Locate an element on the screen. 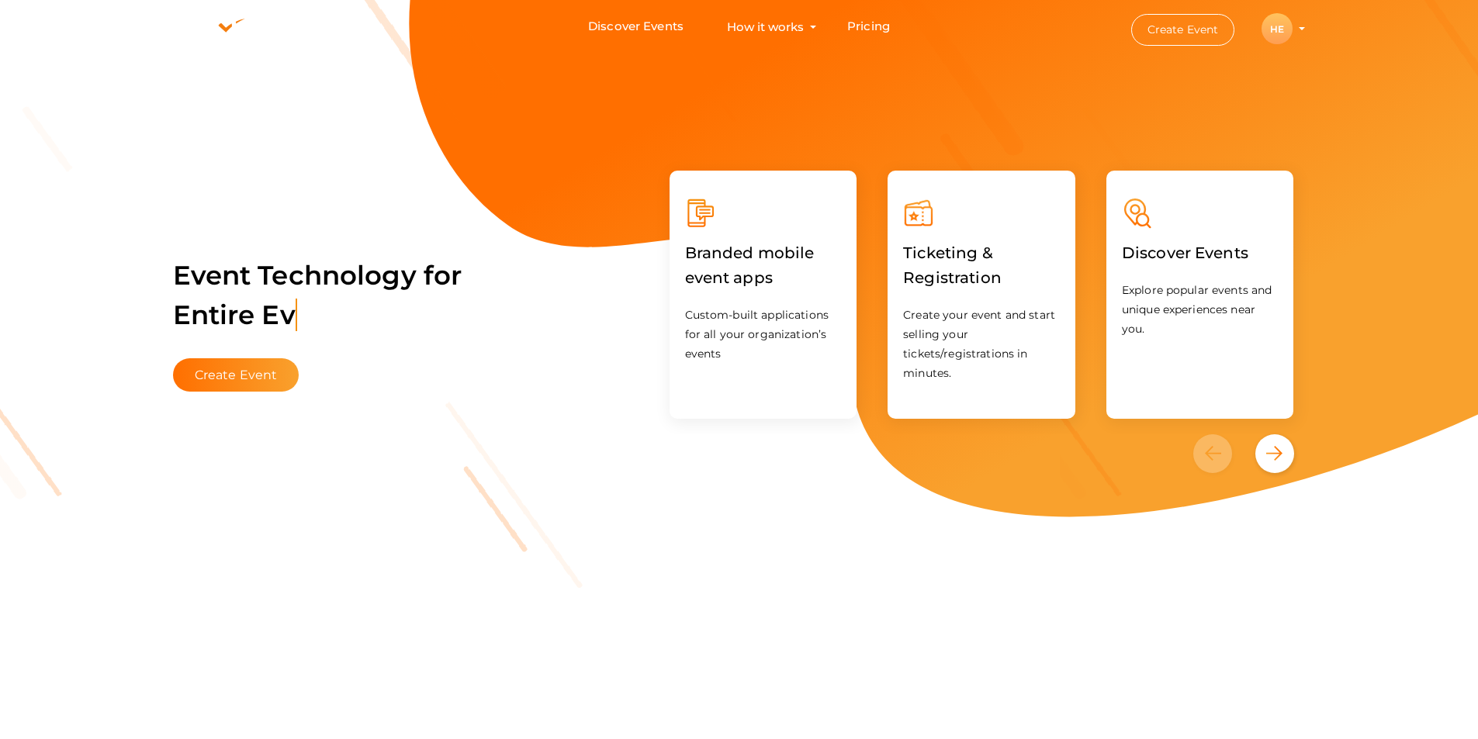  button: Previous is located at coordinates (1222, 454).